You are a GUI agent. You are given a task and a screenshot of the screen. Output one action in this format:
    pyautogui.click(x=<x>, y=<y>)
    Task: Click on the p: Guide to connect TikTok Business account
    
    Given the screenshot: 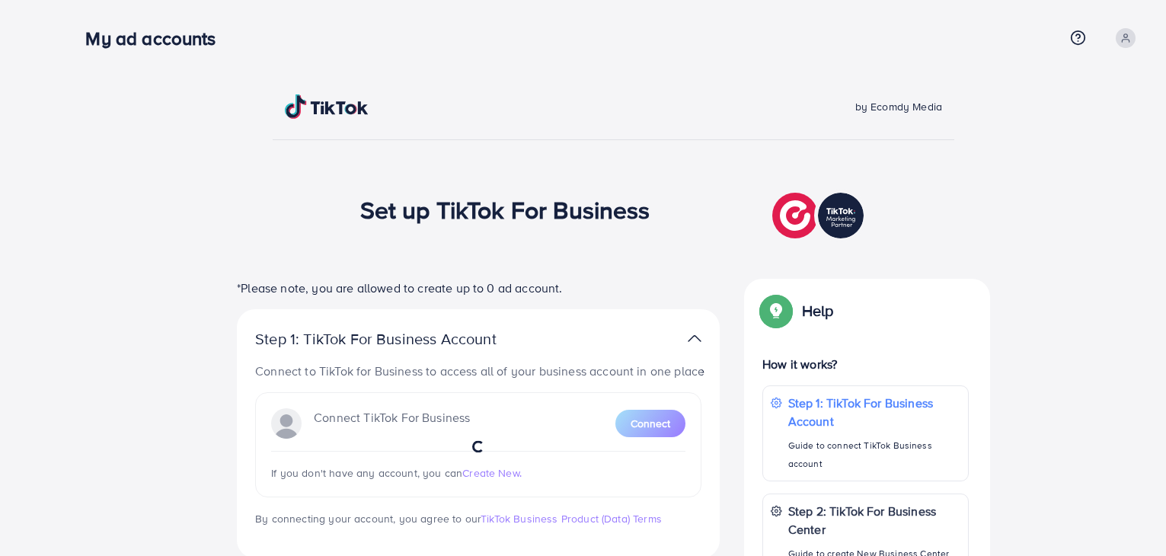 What is the action you would take?
    pyautogui.click(x=875, y=455)
    